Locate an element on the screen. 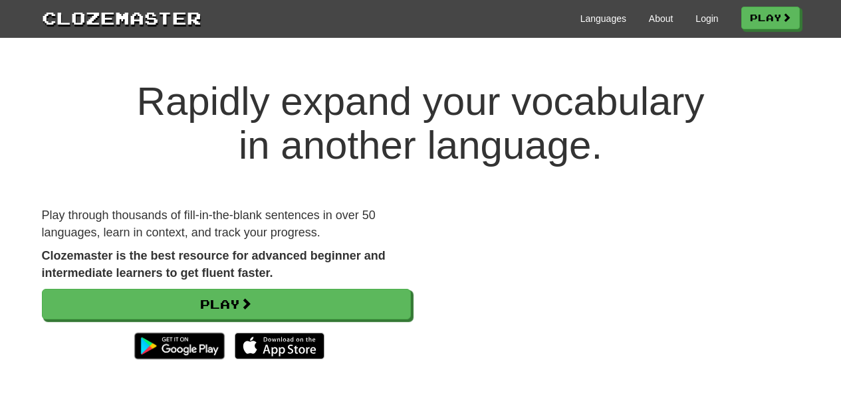  img: Get it on Google Play is located at coordinates (179, 346).